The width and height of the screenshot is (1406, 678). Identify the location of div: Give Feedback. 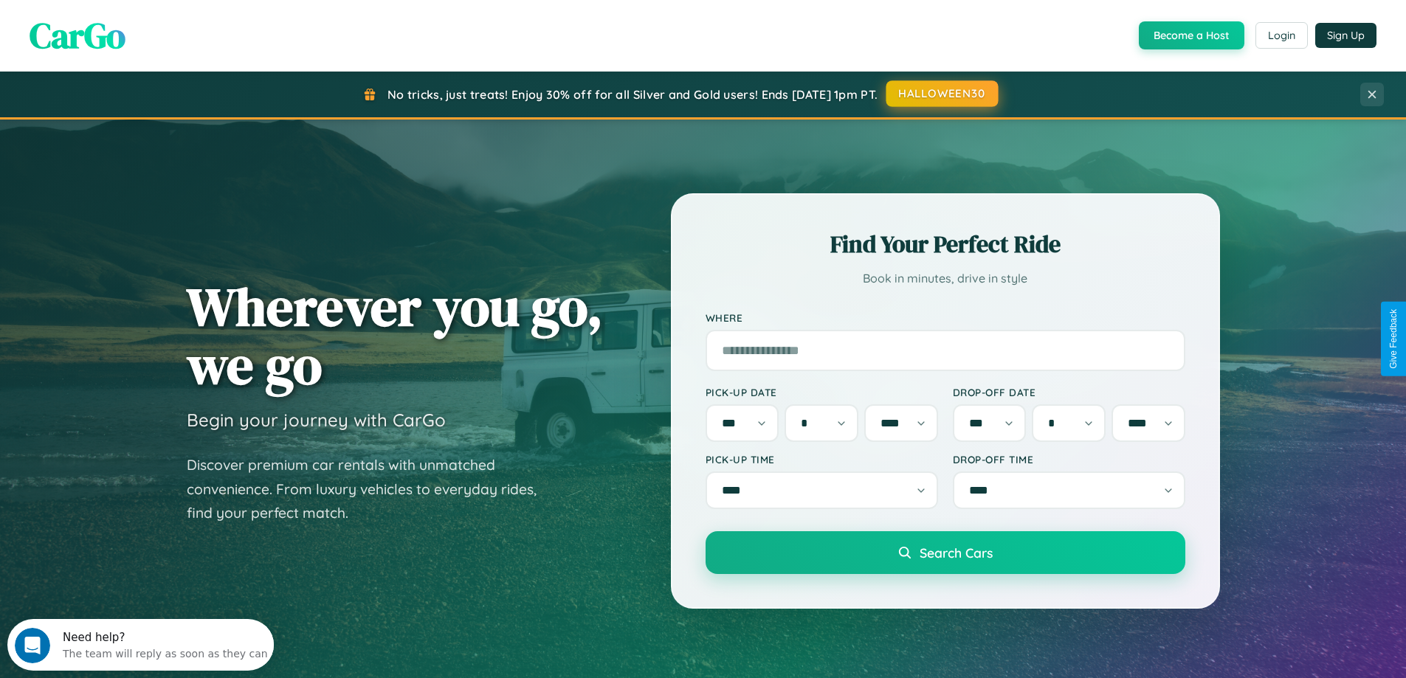
(1393, 339).